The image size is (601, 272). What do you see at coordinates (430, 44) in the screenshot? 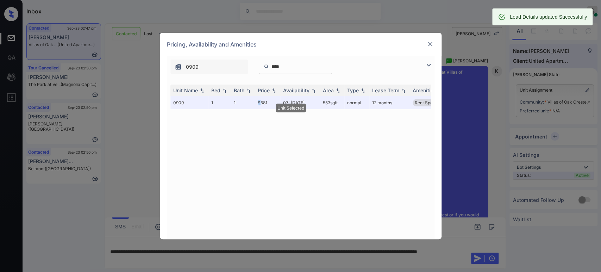
I see `img: close` at bounding box center [430, 44].